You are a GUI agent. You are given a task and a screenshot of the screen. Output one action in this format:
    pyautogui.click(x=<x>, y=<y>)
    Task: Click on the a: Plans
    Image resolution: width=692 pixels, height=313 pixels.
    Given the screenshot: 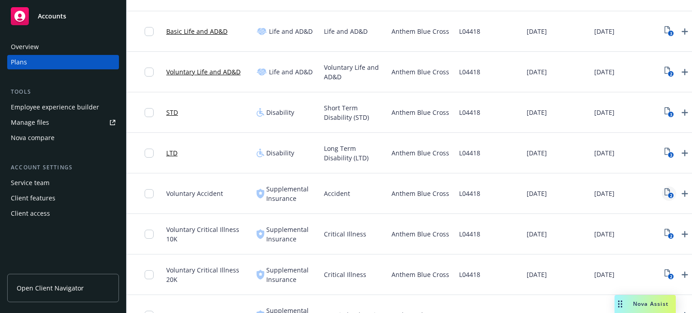 What is the action you would take?
    pyautogui.click(x=63, y=62)
    